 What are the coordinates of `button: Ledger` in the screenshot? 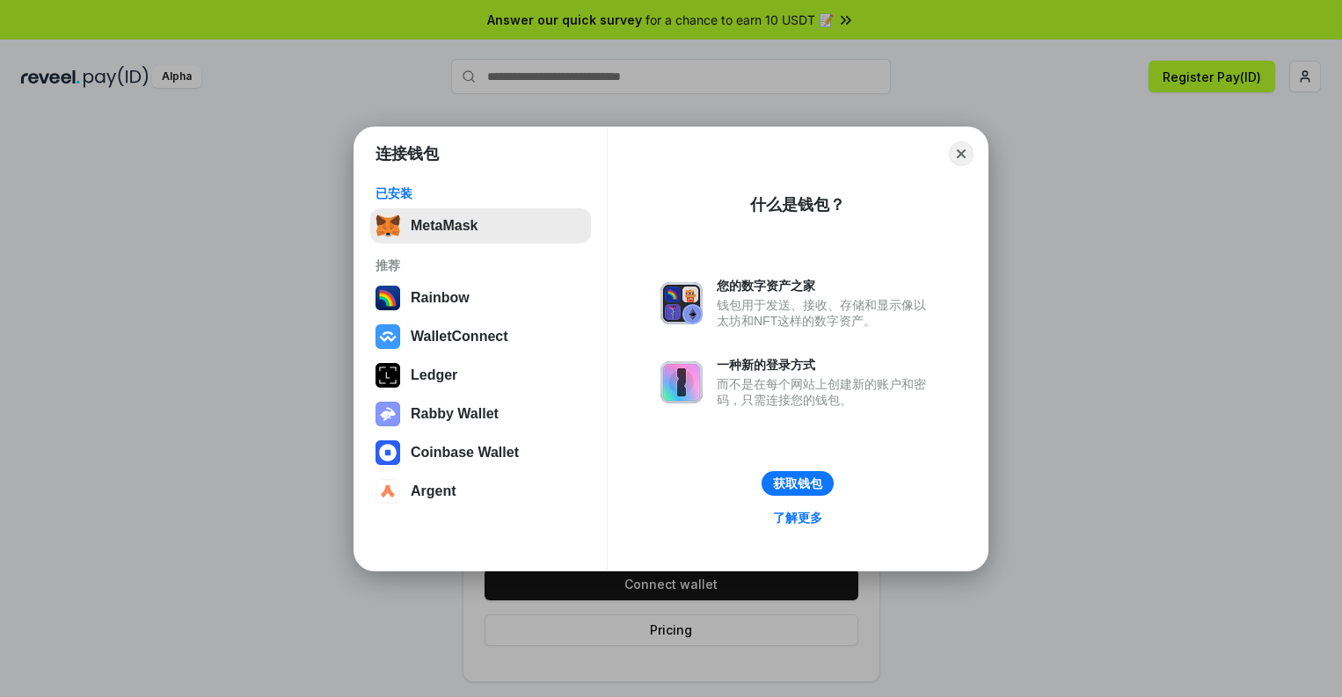 It's located at (480, 375).